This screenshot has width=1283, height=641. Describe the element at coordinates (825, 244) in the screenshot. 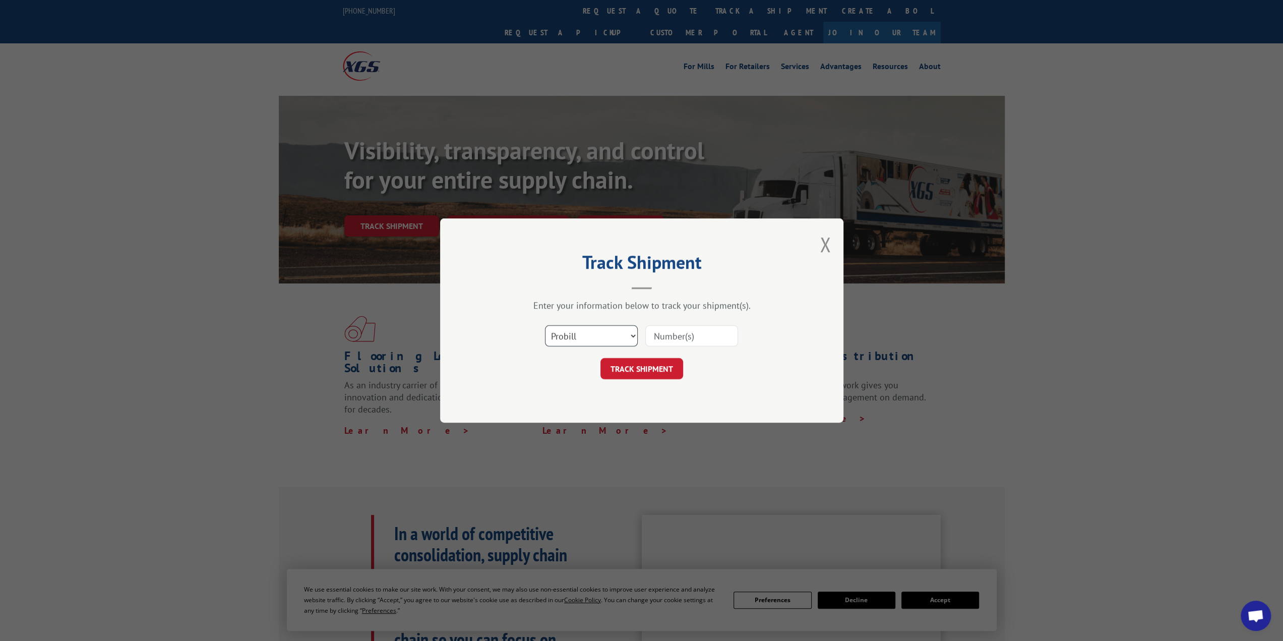

I see `button: Close modal` at that location.